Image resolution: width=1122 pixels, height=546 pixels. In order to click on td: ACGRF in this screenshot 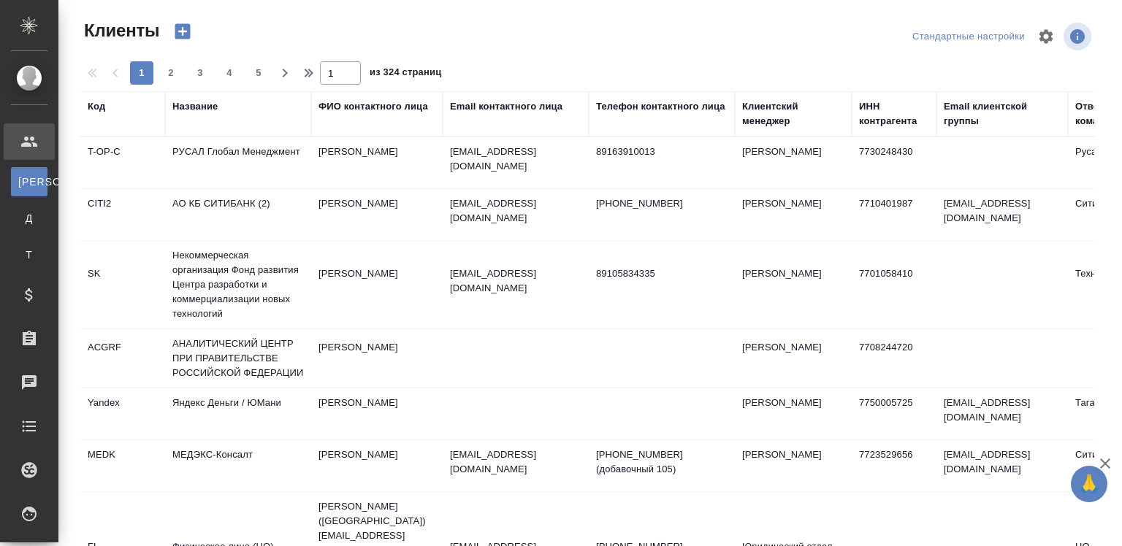, I will do `click(123, 359)`.